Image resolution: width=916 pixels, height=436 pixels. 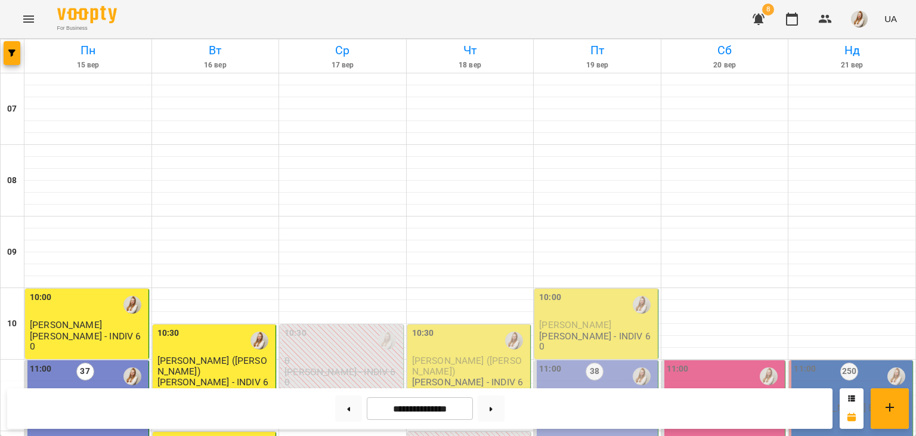 I want to click on h6: 16 вер, so click(x=215, y=65).